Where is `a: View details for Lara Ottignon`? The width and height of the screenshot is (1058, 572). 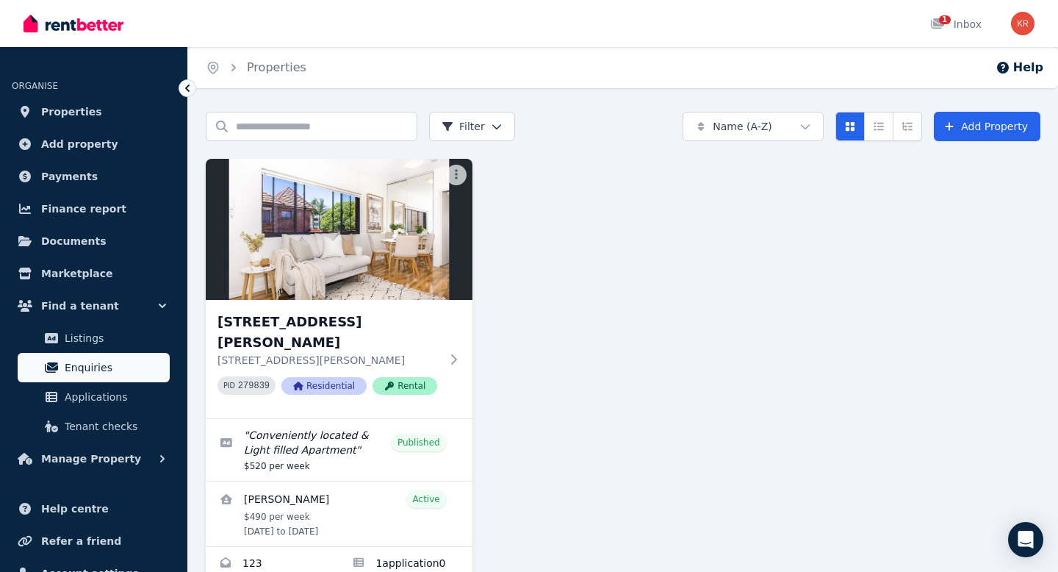
a: View details for Lara Ottignon is located at coordinates (339, 514).